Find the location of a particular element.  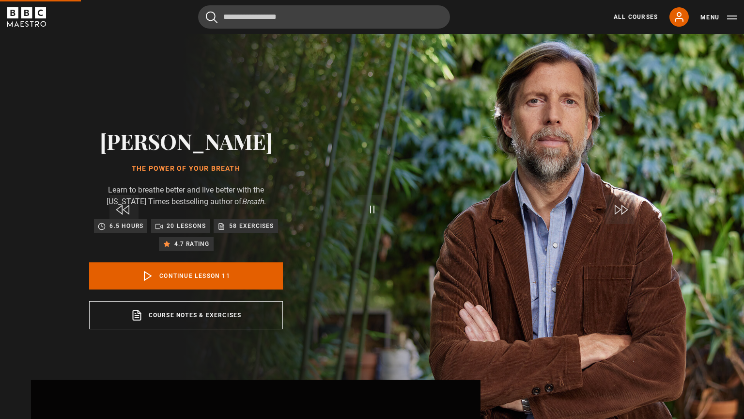

button: Submit the search query is located at coordinates (212, 17).